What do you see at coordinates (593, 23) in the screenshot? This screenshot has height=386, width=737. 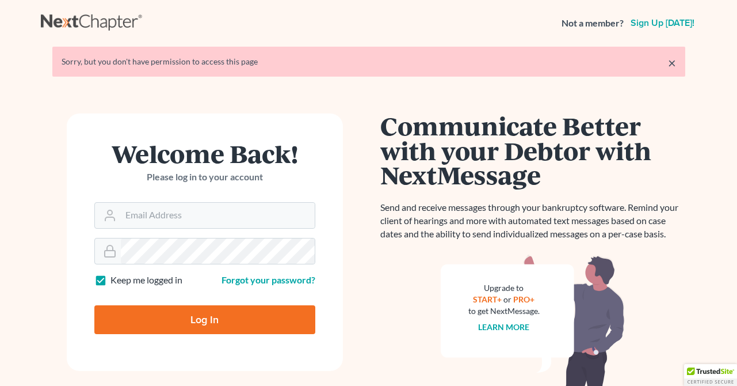 I see `strong: Not a member?` at bounding box center [593, 23].